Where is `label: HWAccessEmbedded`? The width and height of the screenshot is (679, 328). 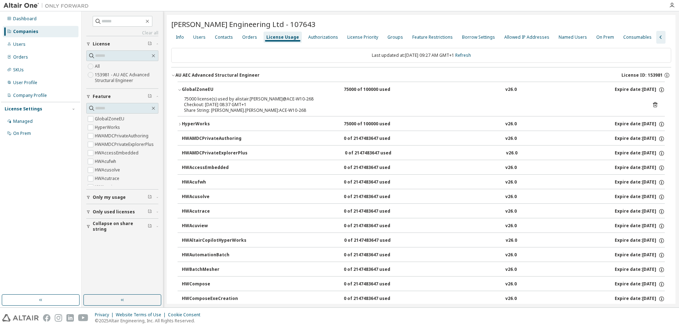 label: HWAccessEmbedded is located at coordinates (117, 153).